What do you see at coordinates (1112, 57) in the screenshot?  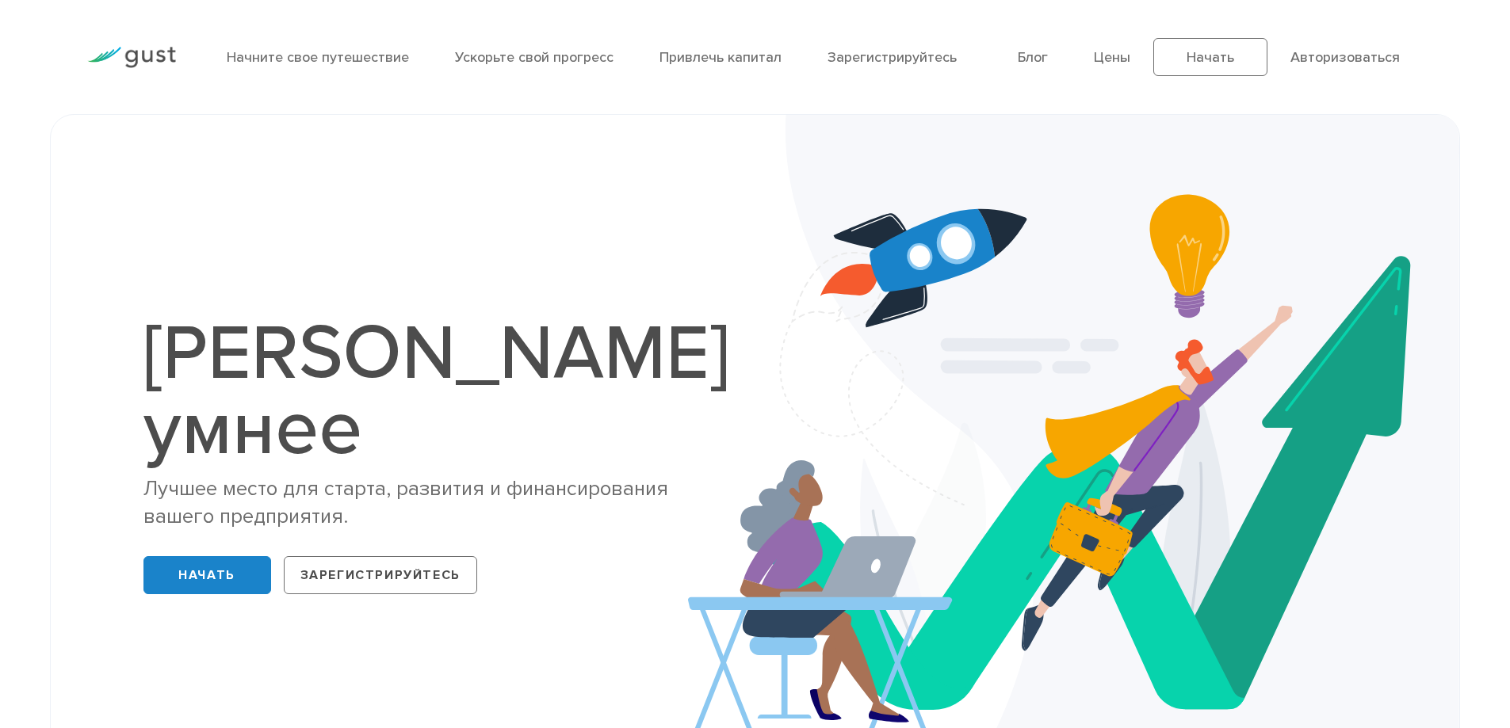 I see `font: Цены` at bounding box center [1112, 57].